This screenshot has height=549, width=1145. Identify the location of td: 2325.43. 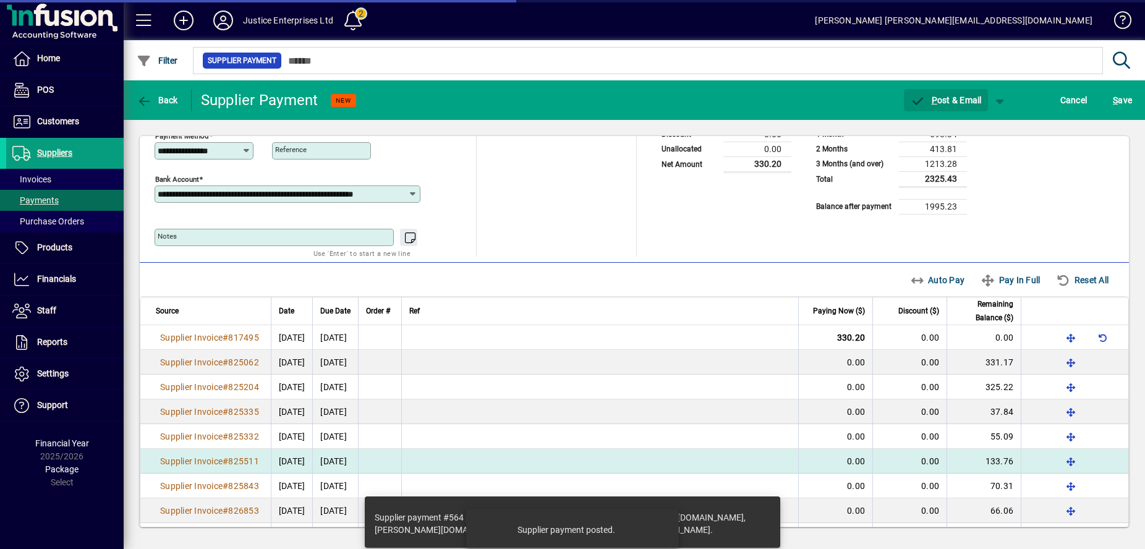
(933, 179).